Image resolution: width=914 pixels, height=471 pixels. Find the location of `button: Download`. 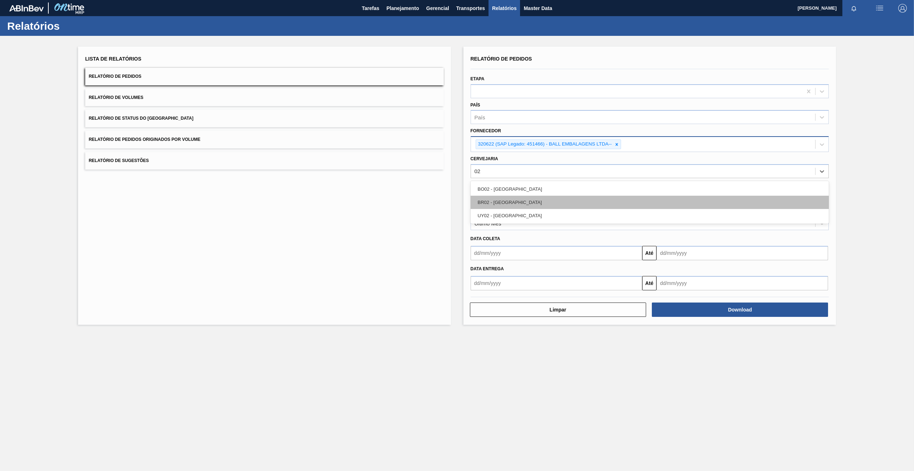

button: Download is located at coordinates (740, 310).